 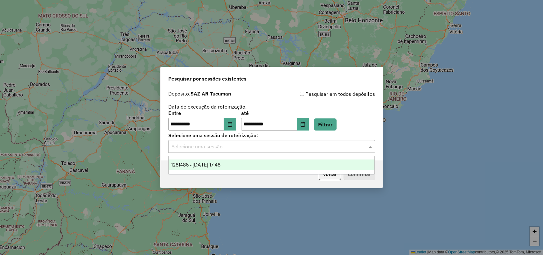 What do you see at coordinates (271, 165) in the screenshot?
I see `ng-dropdown-panel: Options list` at bounding box center [271, 165].